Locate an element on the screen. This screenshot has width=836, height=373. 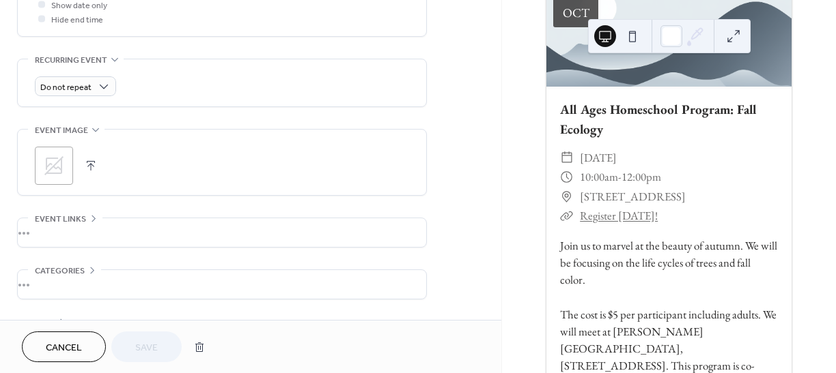
span: RSVP is located at coordinates (44, 323).